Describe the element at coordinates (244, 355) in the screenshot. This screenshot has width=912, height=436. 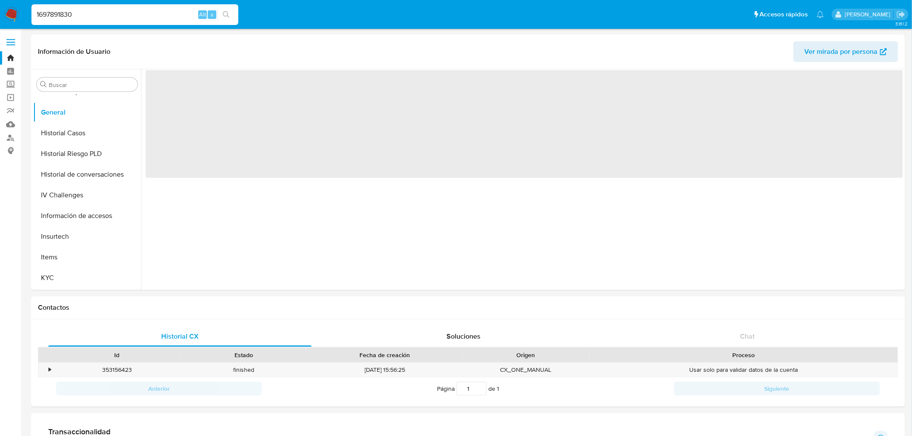
I see `div: Estado` at that location.